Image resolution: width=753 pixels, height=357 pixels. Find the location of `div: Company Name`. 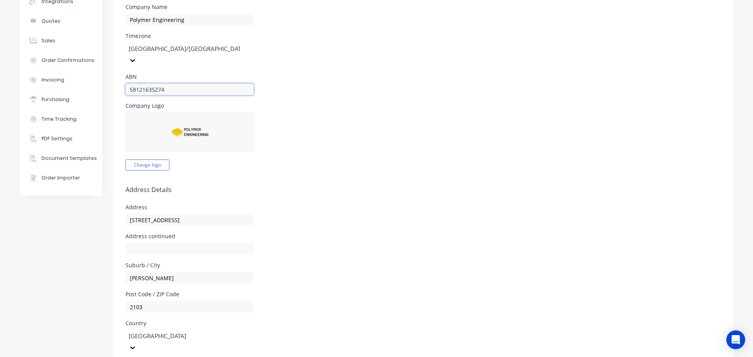

div: Company Name is located at coordinates (189, 7).